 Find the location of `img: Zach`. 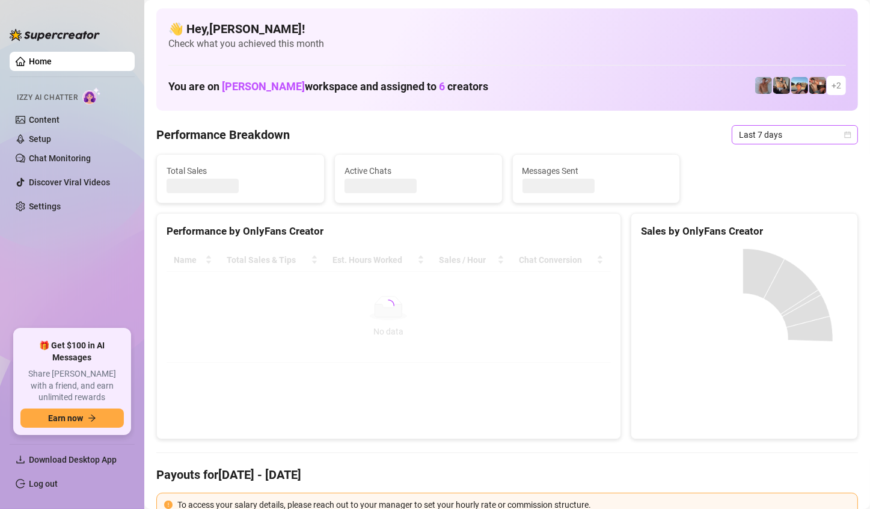

img: Zach is located at coordinates (800, 85).